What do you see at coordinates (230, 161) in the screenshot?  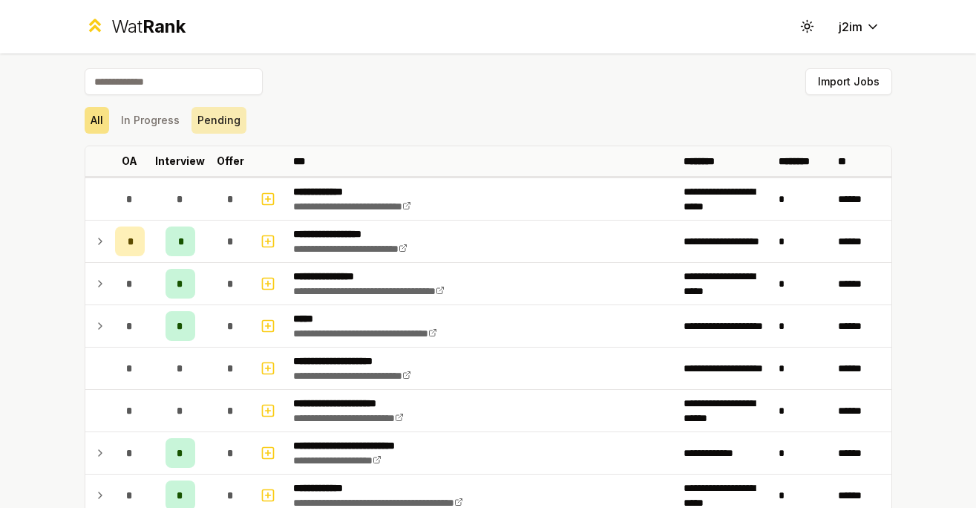 I see `p: Offer` at bounding box center [230, 161].